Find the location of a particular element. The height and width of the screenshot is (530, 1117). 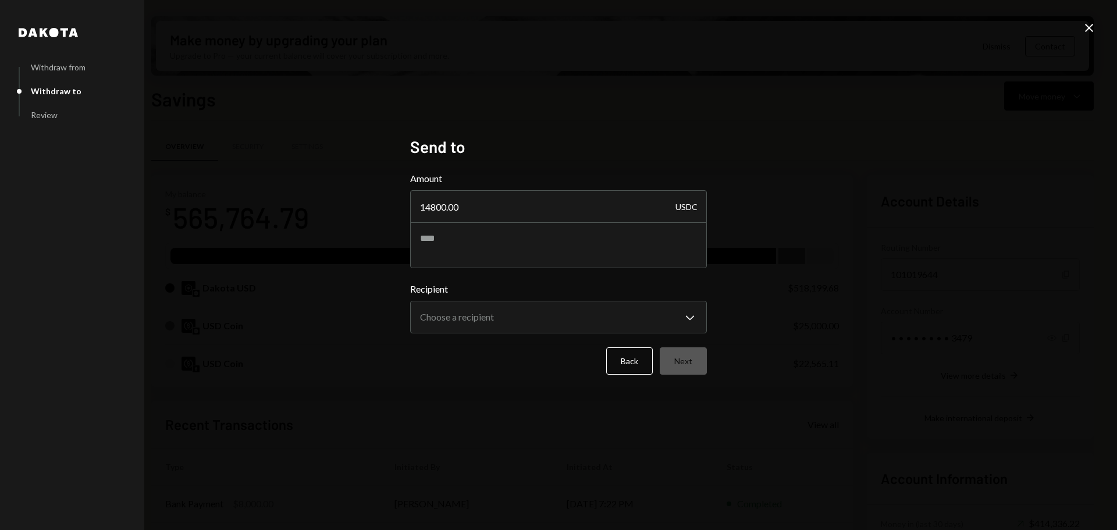

div: Withdraw from is located at coordinates (58, 67).